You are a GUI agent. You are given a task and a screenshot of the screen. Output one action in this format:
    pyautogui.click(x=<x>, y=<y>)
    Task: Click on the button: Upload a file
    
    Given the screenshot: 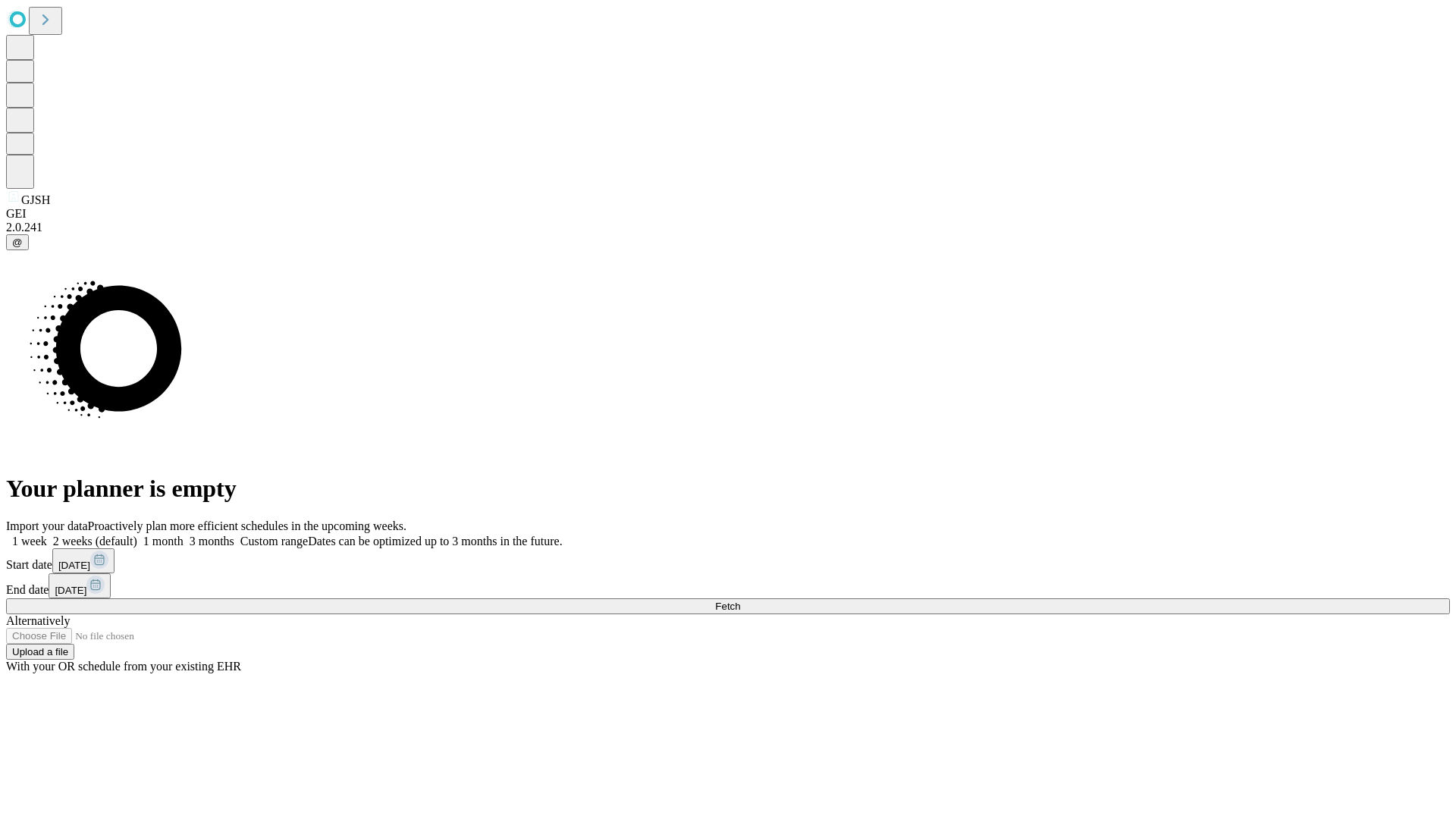 What is the action you would take?
    pyautogui.click(x=41, y=651)
    